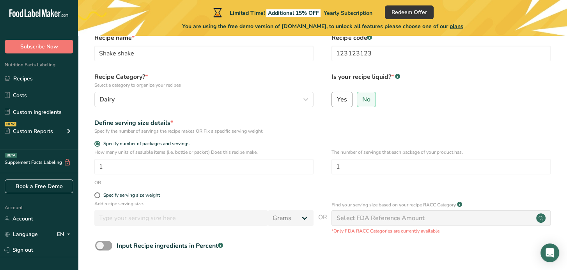 This screenshot has height=270, width=567. What do you see at coordinates (441, 38) in the screenshot?
I see `label: Recipe code` at bounding box center [441, 38].